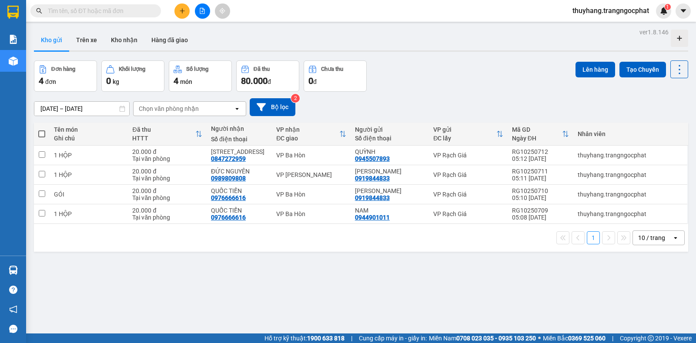  Describe the element at coordinates (326, 339) in the screenshot. I see `strong: 1900 633 818` at that location.